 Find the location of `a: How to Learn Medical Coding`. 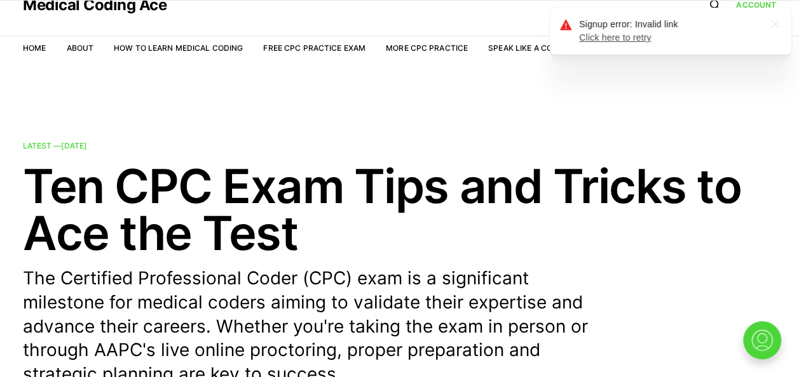

a: How to Learn Medical Coding is located at coordinates (178, 48).